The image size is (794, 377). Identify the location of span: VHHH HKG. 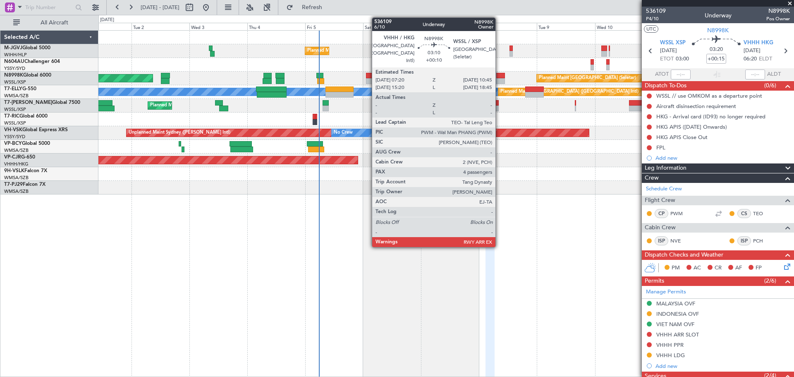
(759, 43).